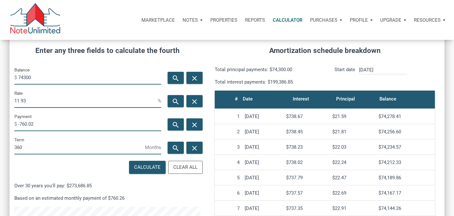 This screenshot has height=216, width=454. Describe the element at coordinates (224, 20) in the screenshot. I see `p: Properties` at that location.